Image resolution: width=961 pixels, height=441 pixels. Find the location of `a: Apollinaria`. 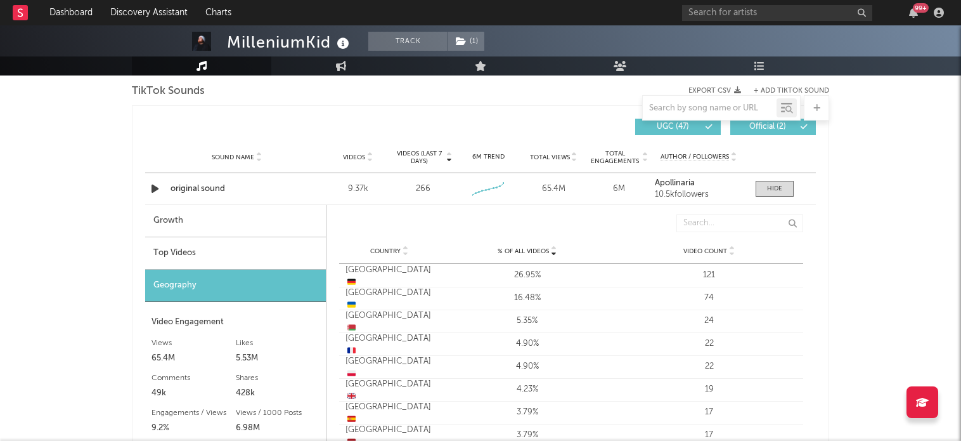

a: Apollinaria is located at coordinates (699, 183).